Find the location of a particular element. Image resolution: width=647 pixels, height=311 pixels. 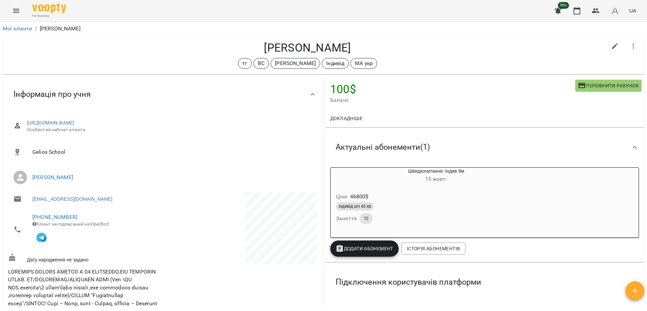

div: Інформація про учня is located at coordinates (162, 94).